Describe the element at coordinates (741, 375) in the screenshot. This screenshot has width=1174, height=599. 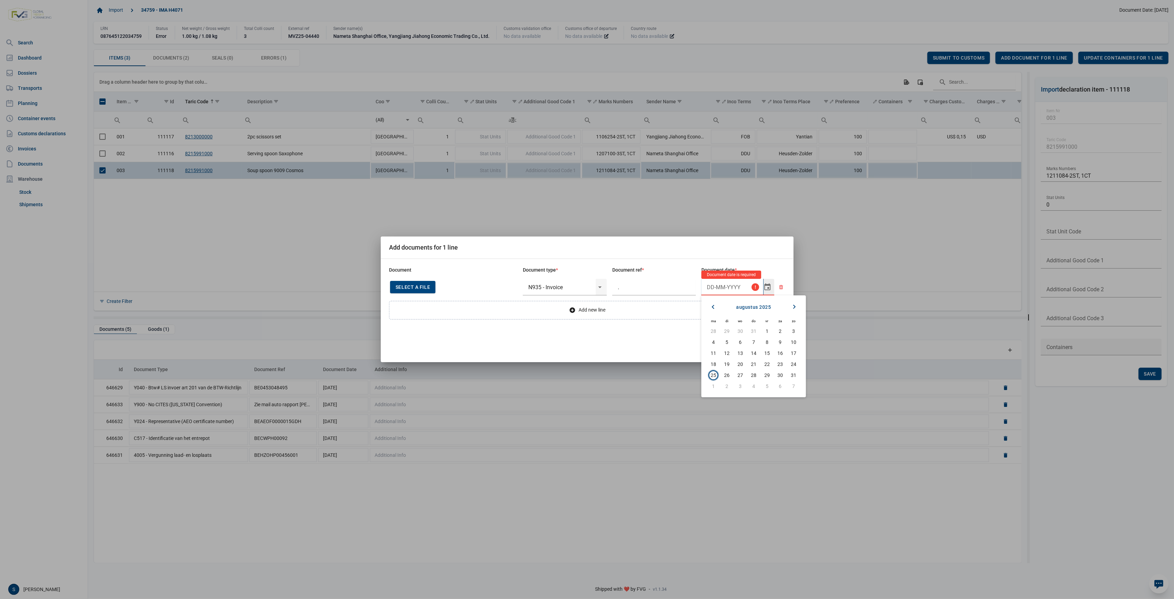
I see `span: 27` at that location.